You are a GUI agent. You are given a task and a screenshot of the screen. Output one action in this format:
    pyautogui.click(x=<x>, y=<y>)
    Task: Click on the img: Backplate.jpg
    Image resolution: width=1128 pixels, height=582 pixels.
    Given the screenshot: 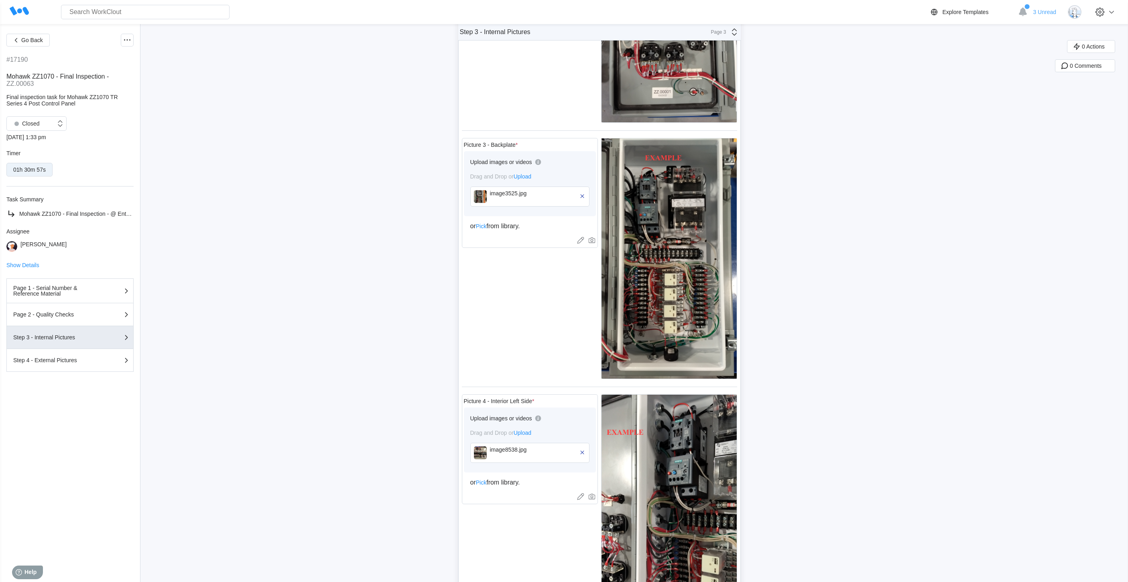 What is the action you would take?
    pyautogui.click(x=669, y=258)
    